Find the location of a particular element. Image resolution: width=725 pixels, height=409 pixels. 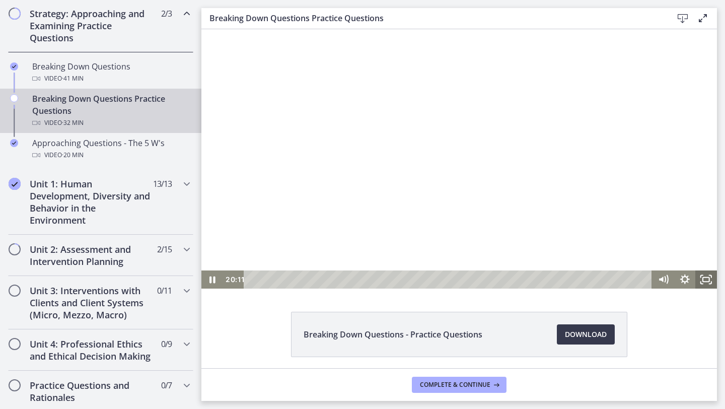

div: Breaking Down Questions Practice Questions is located at coordinates (111, 111).